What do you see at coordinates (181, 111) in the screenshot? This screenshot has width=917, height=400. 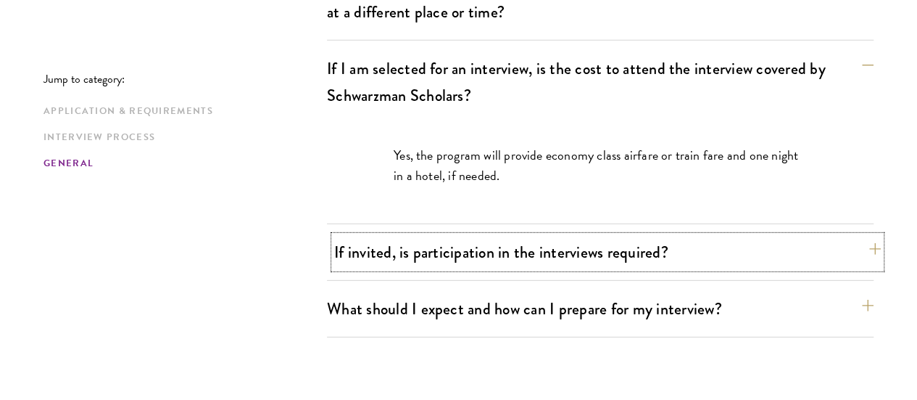 I see `a: Application & Requirements` at bounding box center [181, 111].